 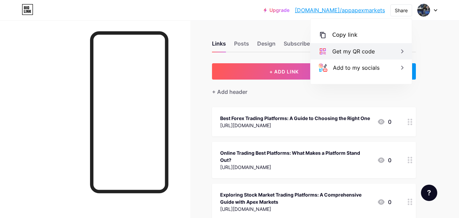 I want to click on div: Subscribers, so click(x=299, y=46).